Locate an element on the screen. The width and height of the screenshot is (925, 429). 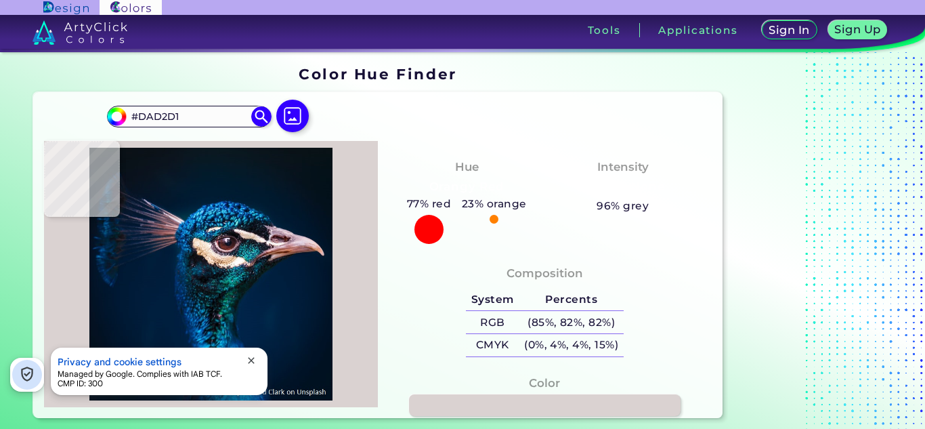
h5: (85%, 82%, 82%) is located at coordinates (571, 322).